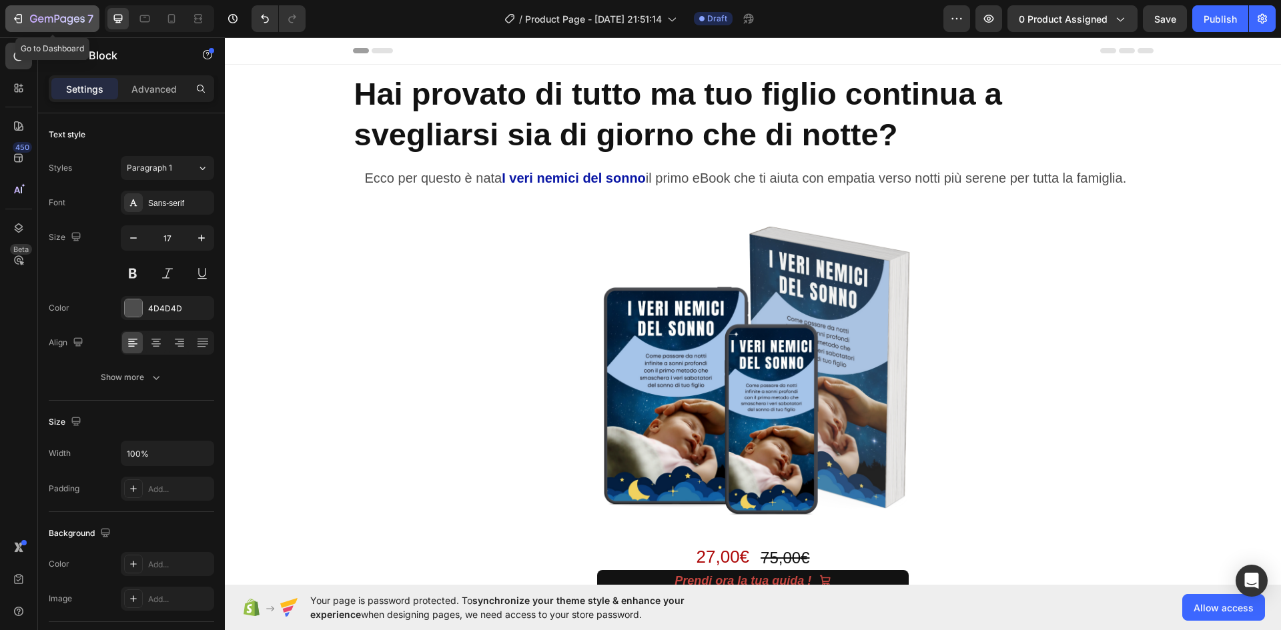  What do you see at coordinates (278, 19) in the screenshot?
I see `div: Undo/Redo` at bounding box center [278, 19].